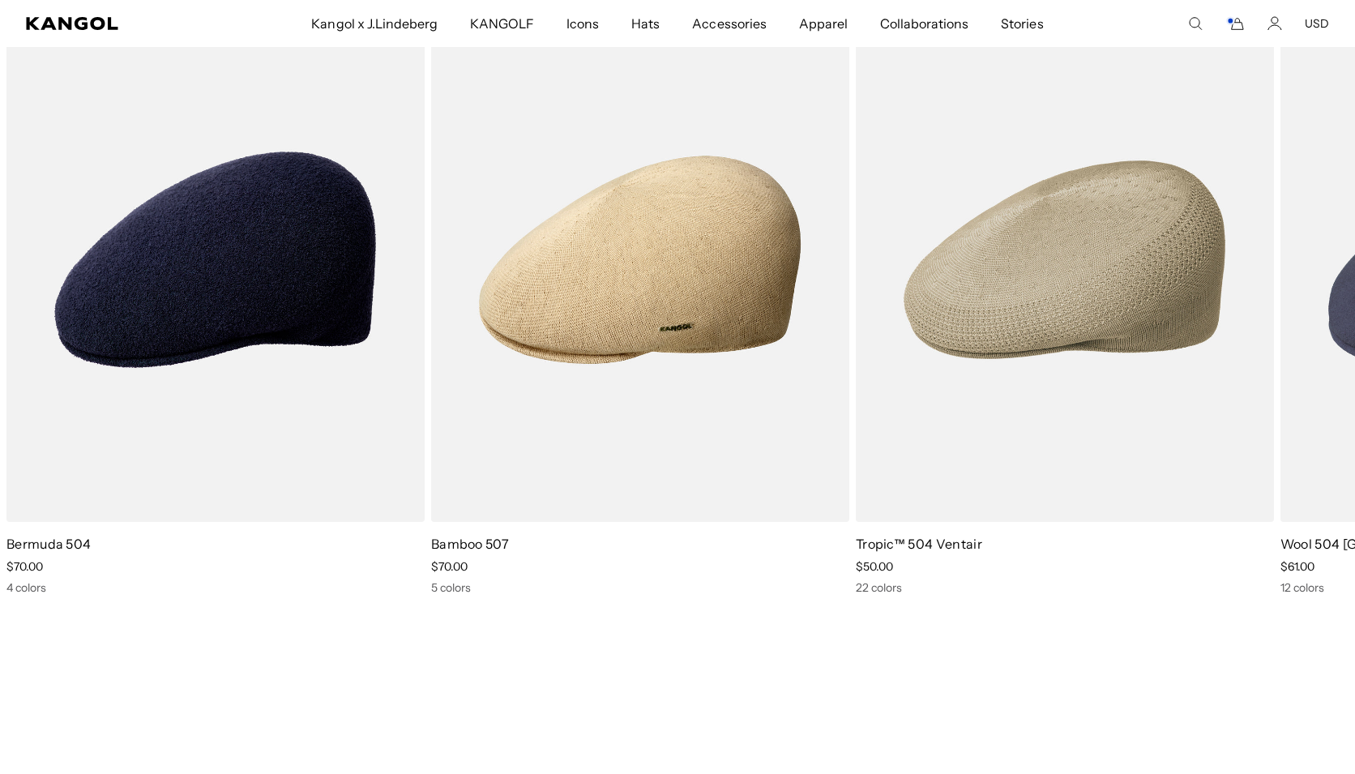  Describe the element at coordinates (1317, 24) in the screenshot. I see `button: USD` at that location.